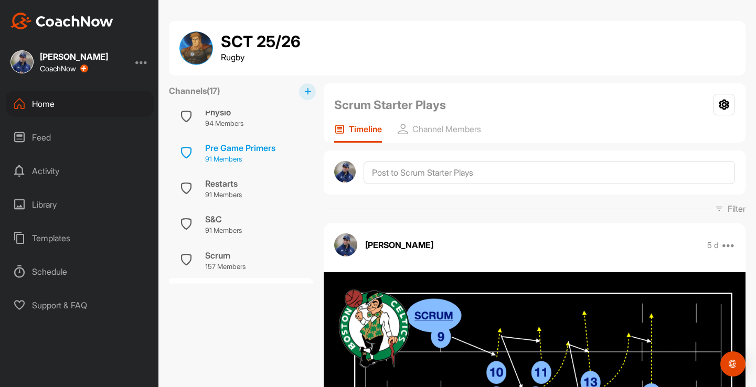 The width and height of the screenshot is (756, 387). Describe the element at coordinates (223, 219) in the screenshot. I see `div: S&C` at that location.